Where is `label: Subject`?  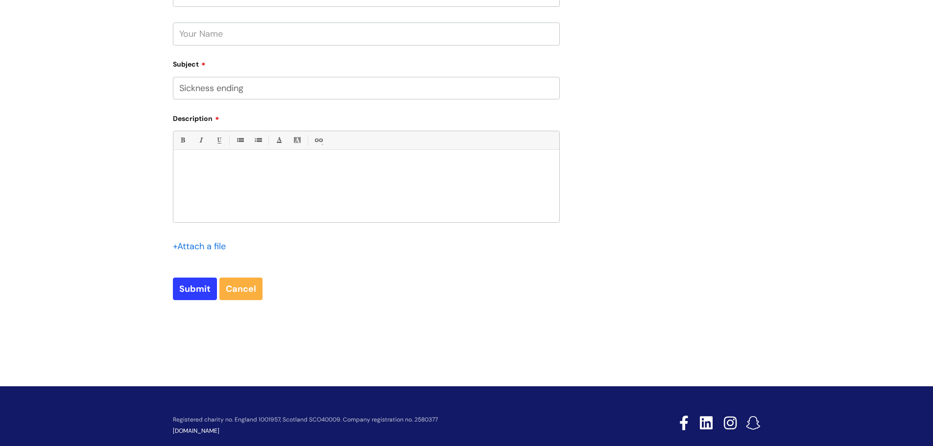 label: Subject is located at coordinates (366, 63).